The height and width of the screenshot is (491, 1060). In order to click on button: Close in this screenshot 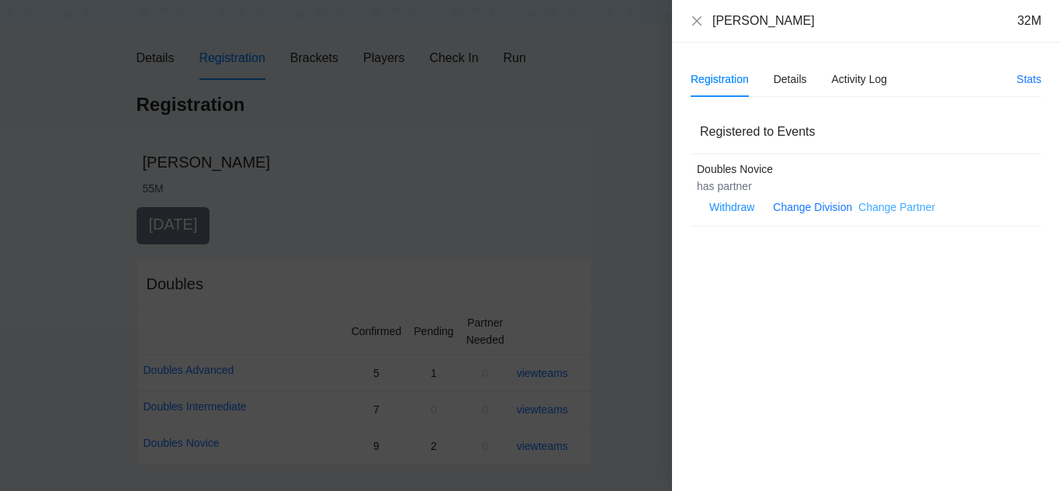, I will do `click(697, 21)`.